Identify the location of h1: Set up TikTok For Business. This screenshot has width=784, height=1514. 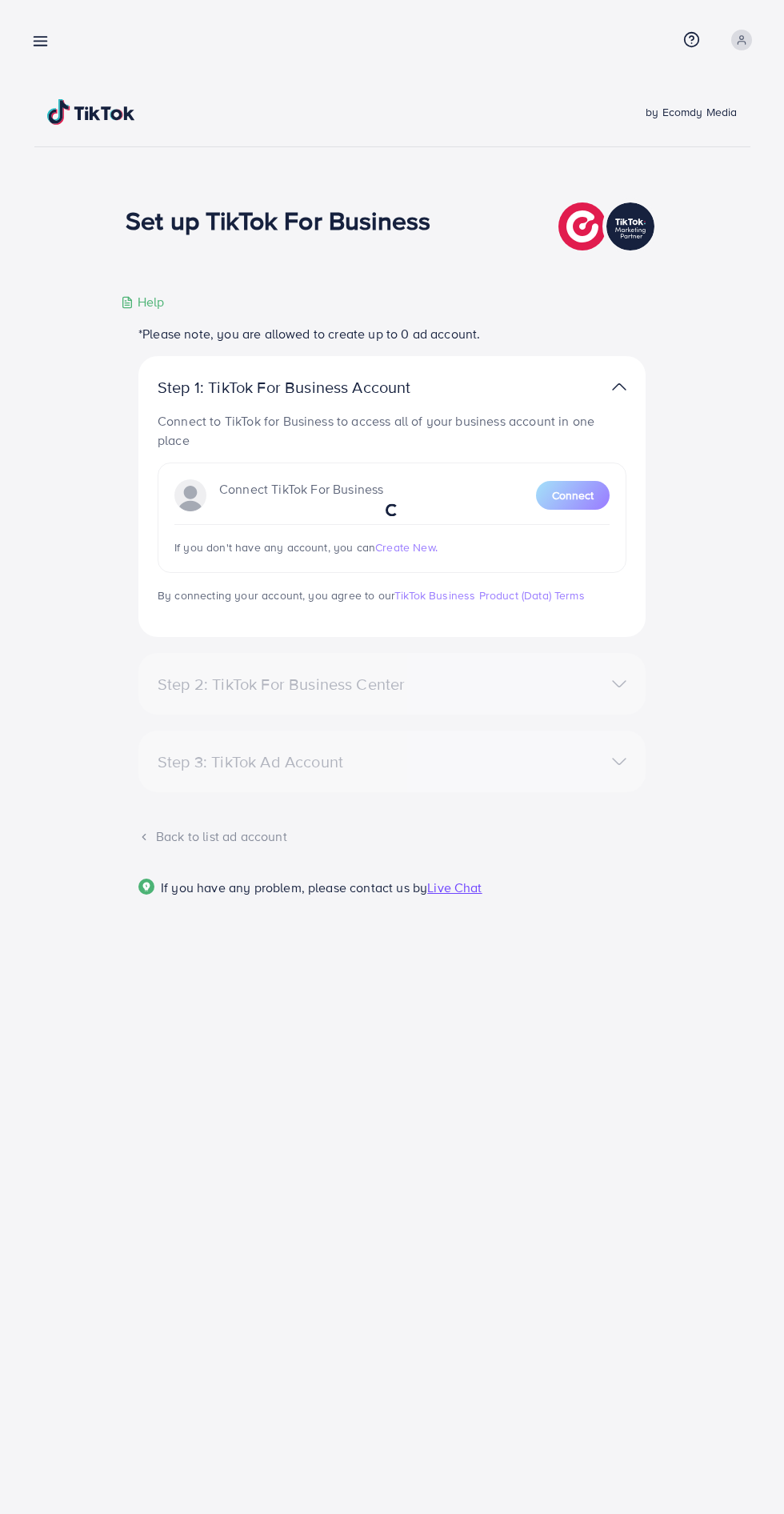
(278, 220).